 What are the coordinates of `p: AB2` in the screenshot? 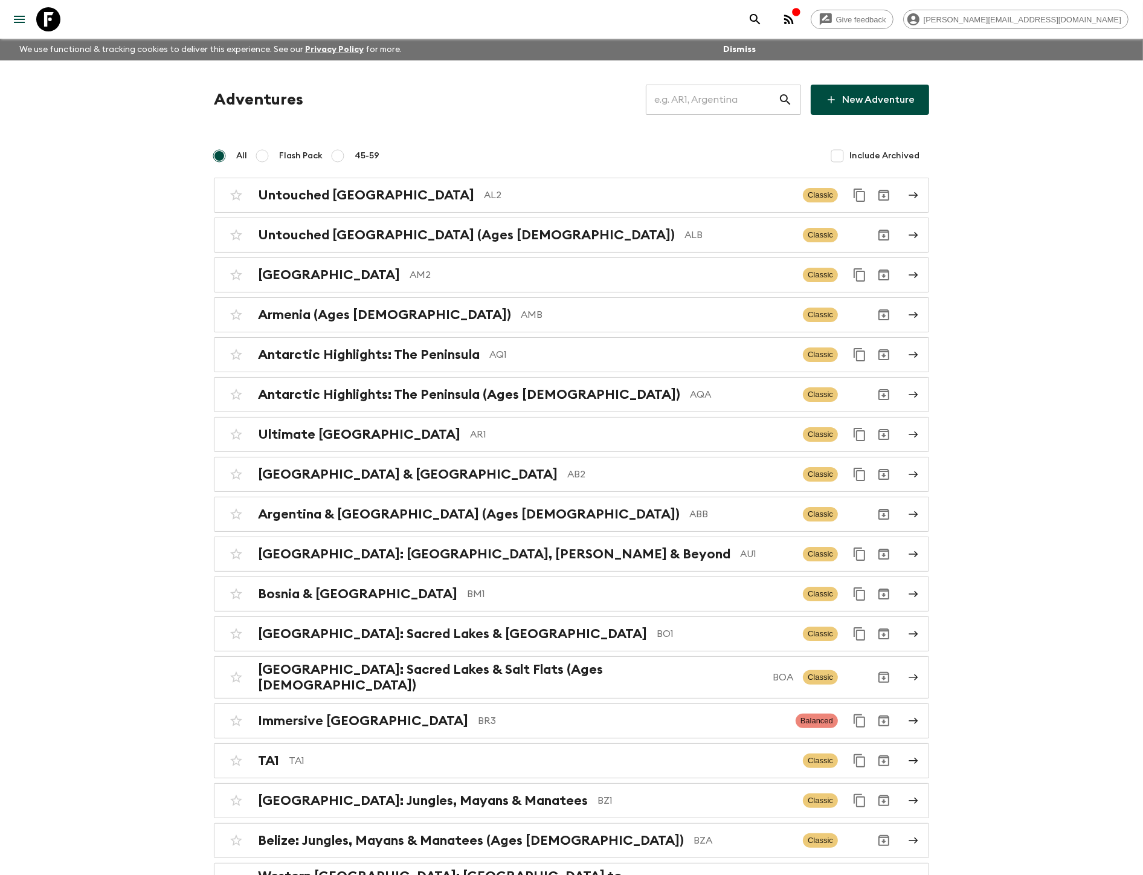 It's located at (680, 474).